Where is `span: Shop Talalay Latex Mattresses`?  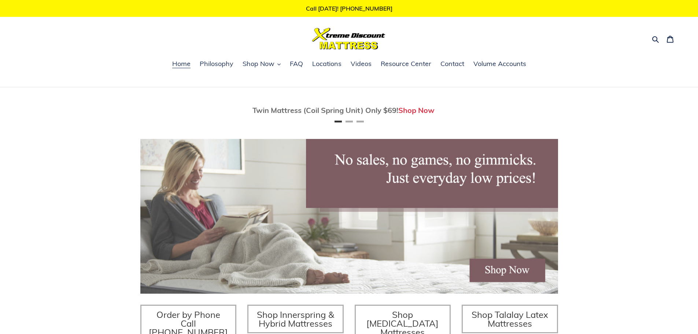
span: Shop Talalay Latex Mattresses is located at coordinates (510, 319).